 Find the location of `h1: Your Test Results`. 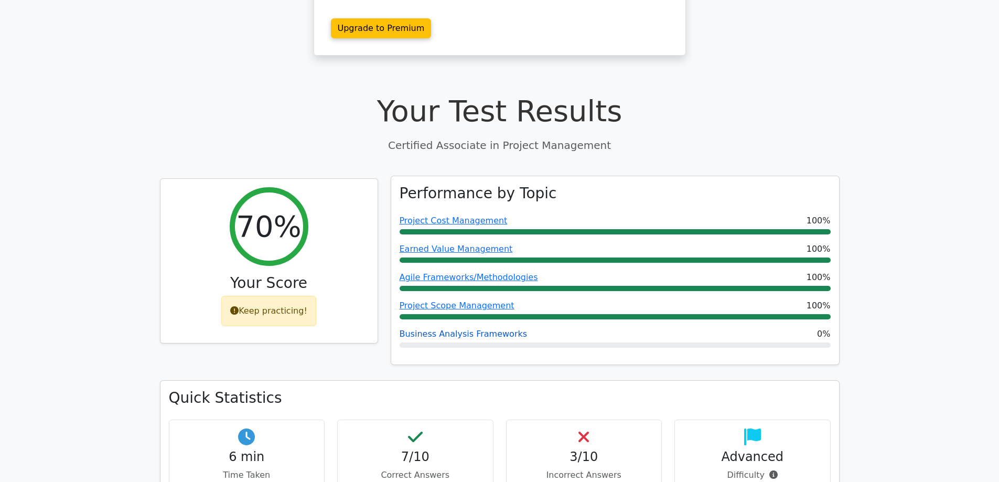

h1: Your Test Results is located at coordinates (500, 111).